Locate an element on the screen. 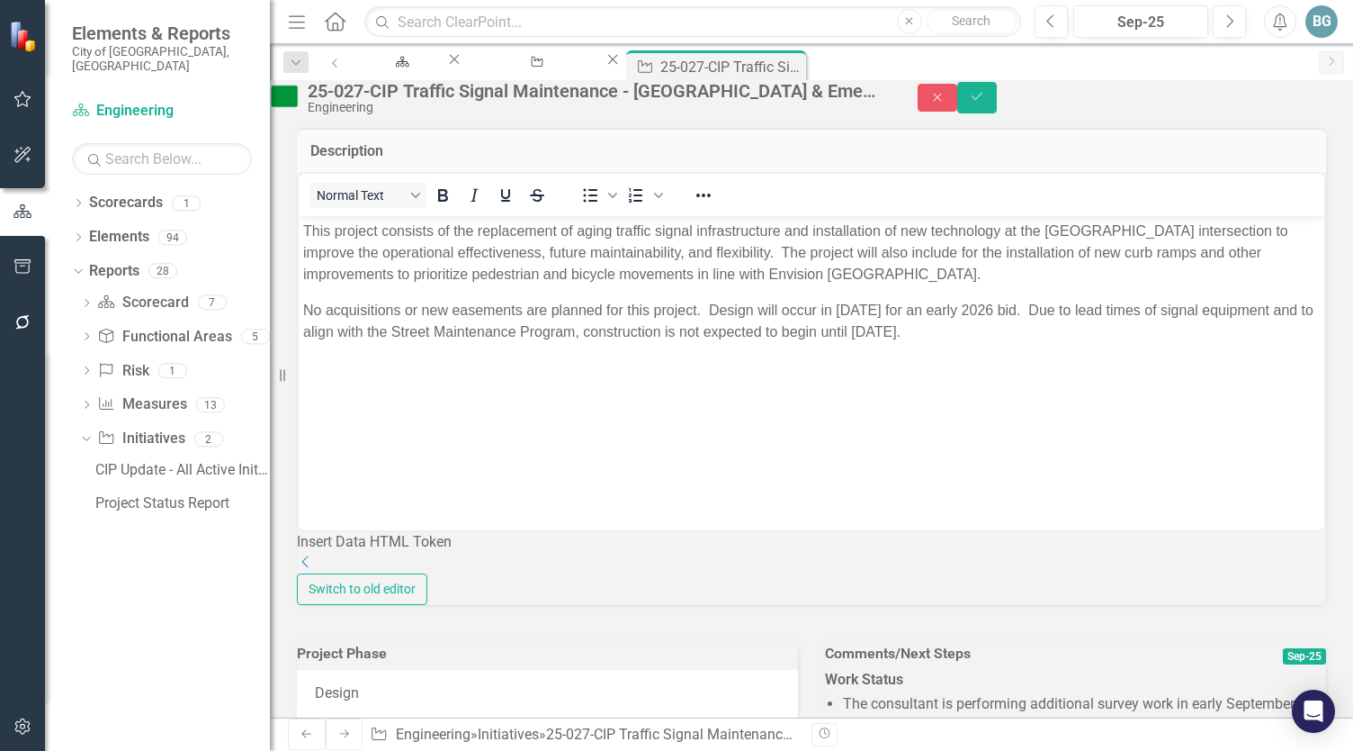 This screenshot has height=751, width=1353. div: Numbered list is located at coordinates (643, 195).